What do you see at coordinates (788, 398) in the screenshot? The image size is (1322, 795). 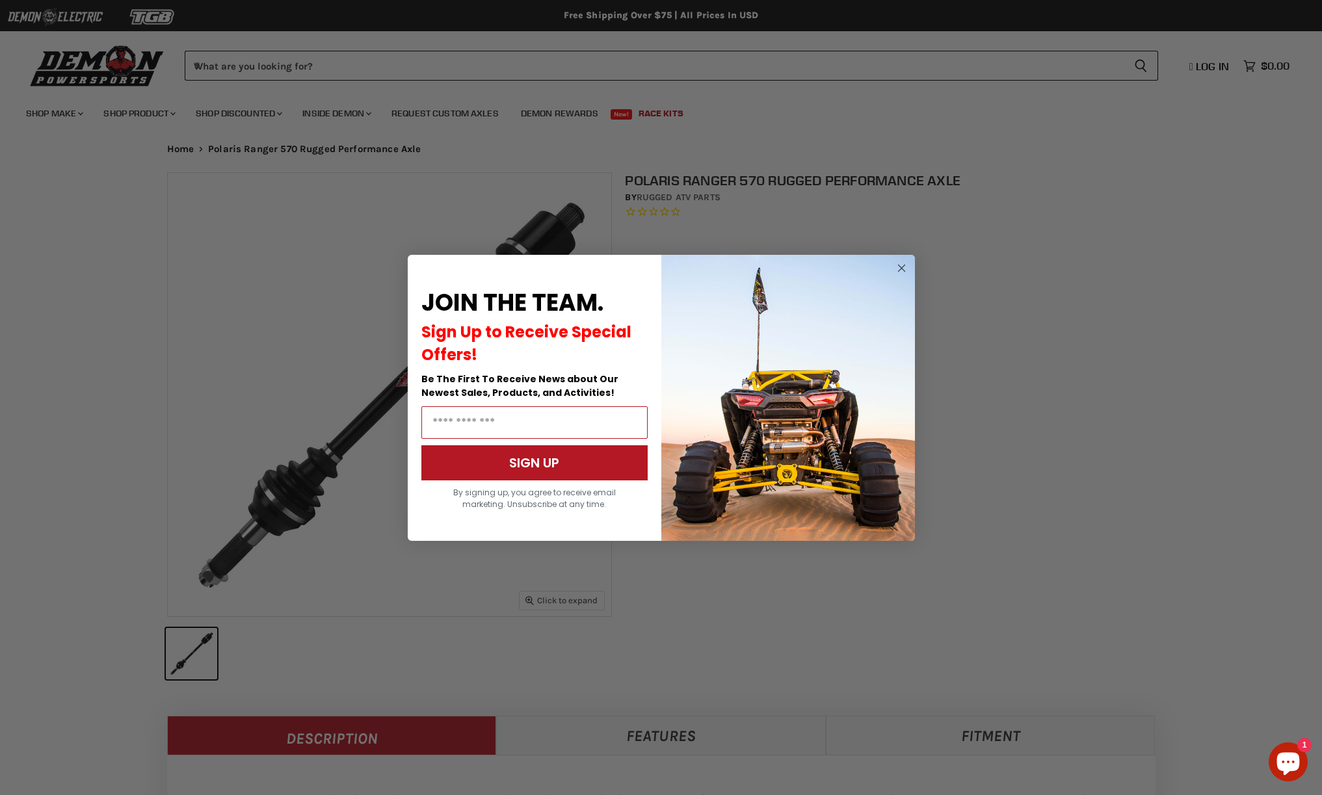 I see `img: a9095488-b6e7-41ba-879d-588abfab540b.jpeg` at bounding box center [788, 398].